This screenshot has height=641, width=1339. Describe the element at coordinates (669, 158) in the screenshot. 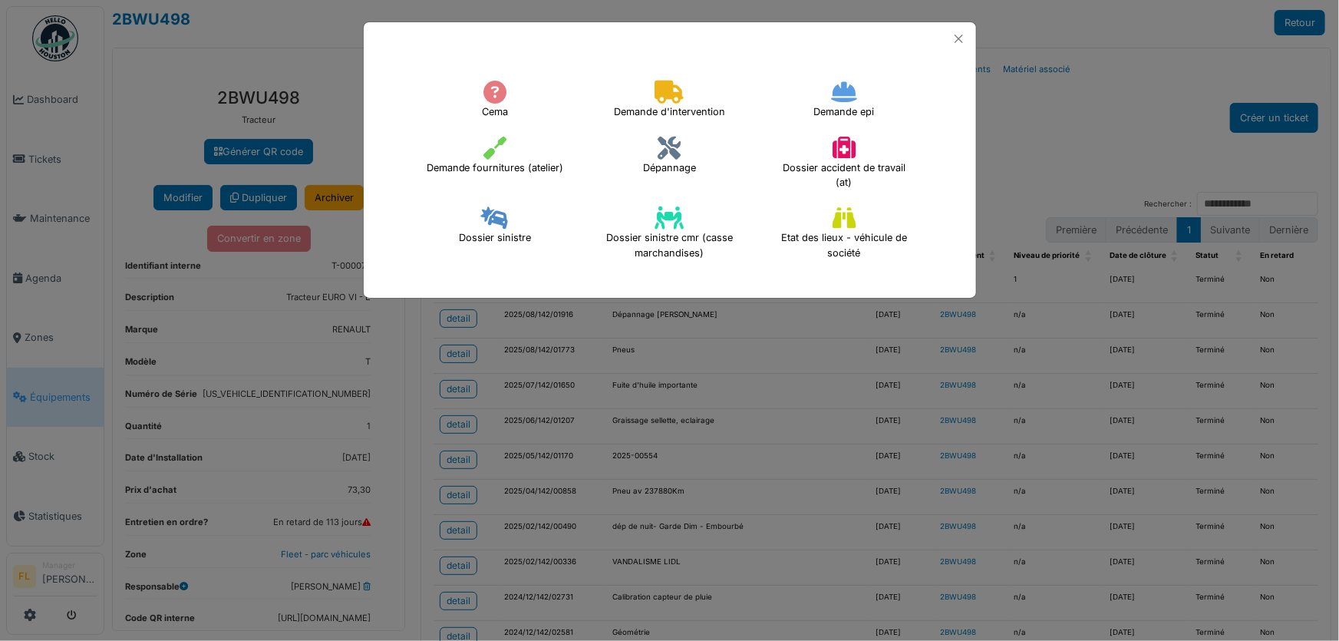

I see `a: Dépannage` at that location.